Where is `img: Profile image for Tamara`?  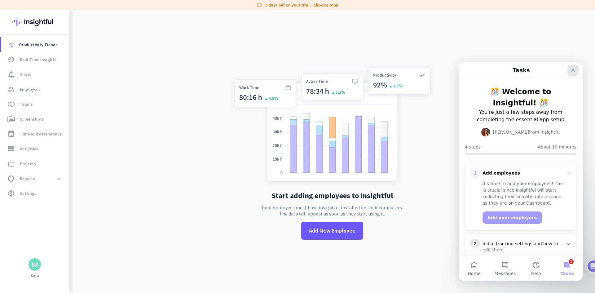
img: Profile image for Tamara is located at coordinates (27, 70).